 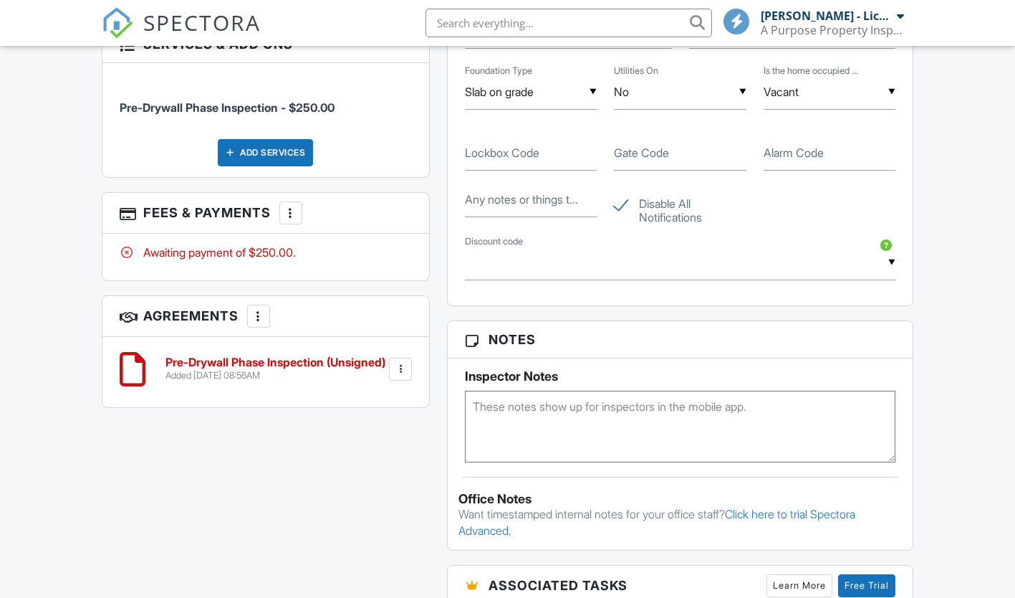 I want to click on input: Search everything..., so click(x=569, y=23).